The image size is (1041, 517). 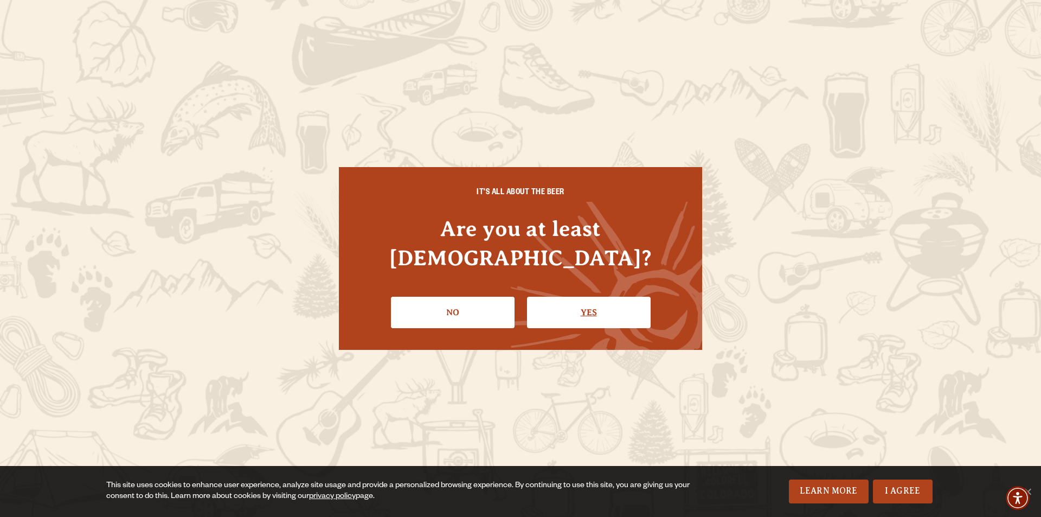 I want to click on a: Learn More, so click(x=829, y=491).